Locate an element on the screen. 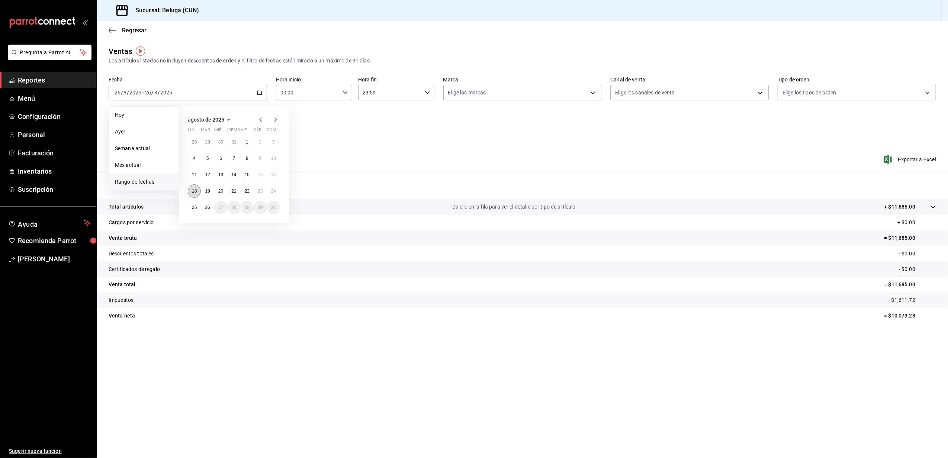 This screenshot has height=458, width=948. abbr: sábado is located at coordinates (257, 131).